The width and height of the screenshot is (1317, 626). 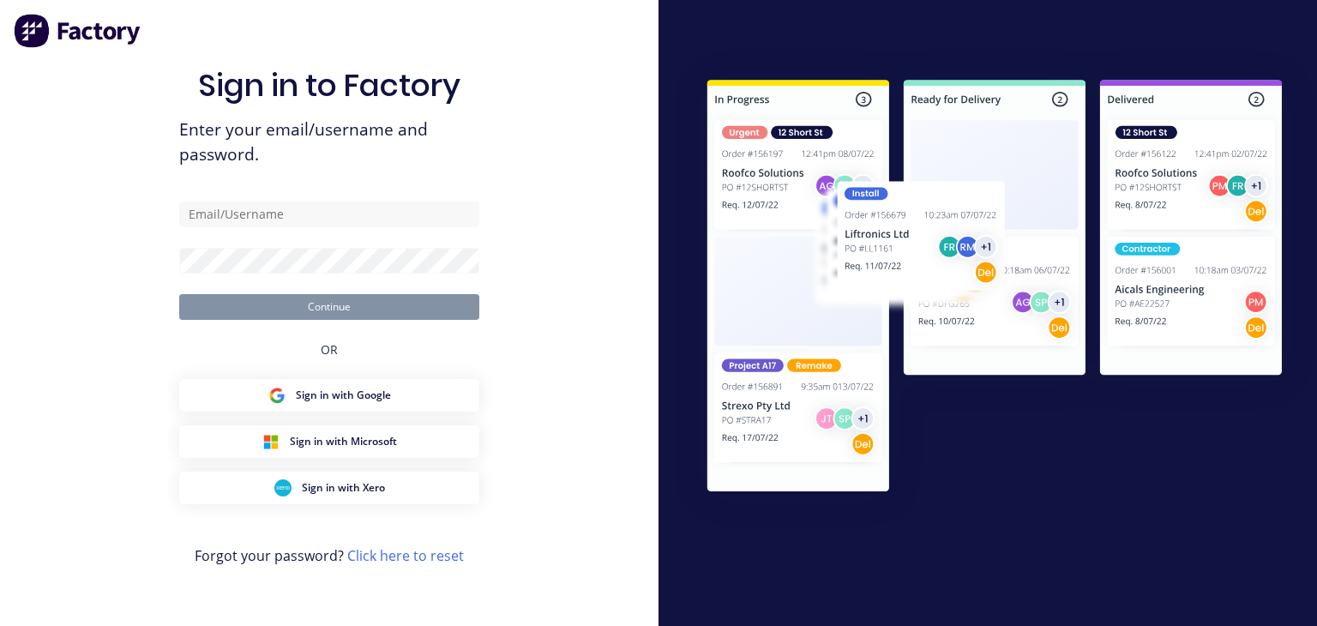 What do you see at coordinates (329, 442) in the screenshot?
I see `button: Microsoft Sign inSign in with Microsoft` at bounding box center [329, 442].